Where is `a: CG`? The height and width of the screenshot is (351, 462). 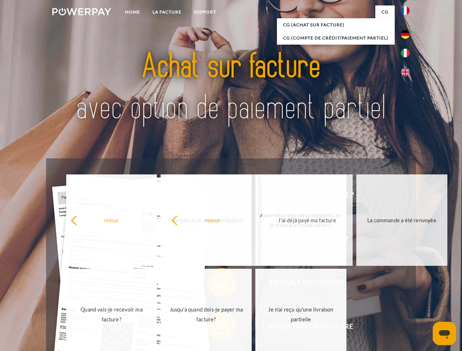 a: CG is located at coordinates (385, 12).